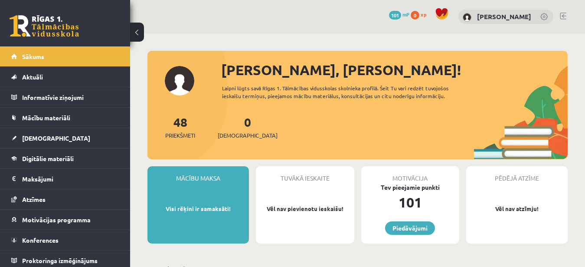  Describe the element at coordinates (410, 202) in the screenshot. I see `div: 101` at that location.